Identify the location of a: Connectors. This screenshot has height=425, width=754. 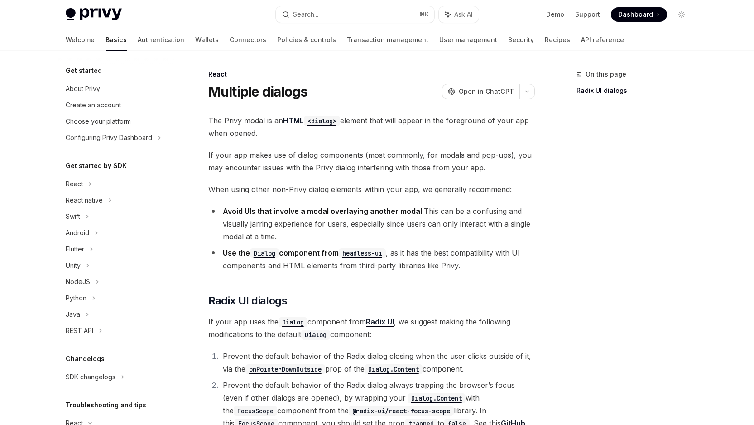
(248, 40).